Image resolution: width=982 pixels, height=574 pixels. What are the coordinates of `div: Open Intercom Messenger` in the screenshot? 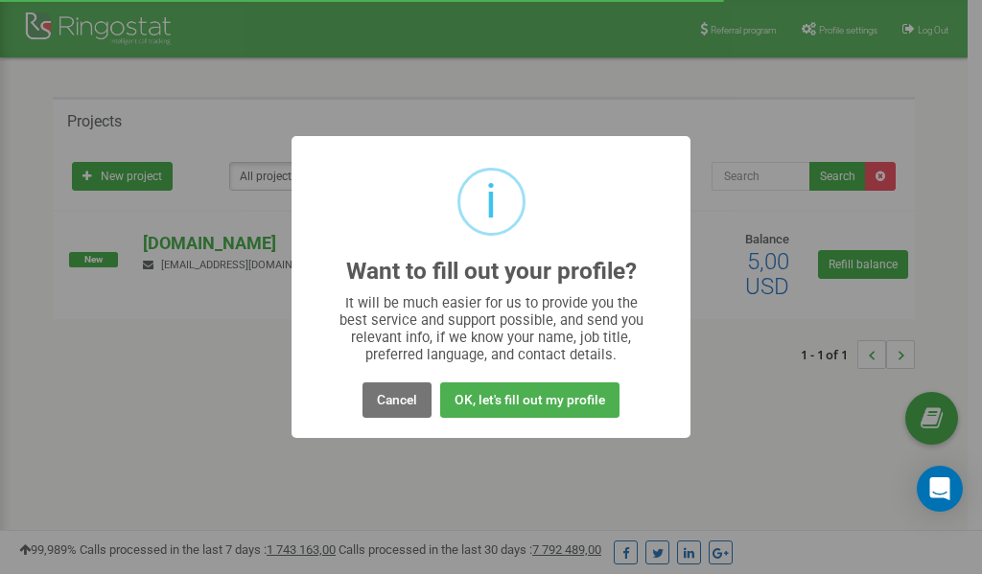 It's located at (940, 489).